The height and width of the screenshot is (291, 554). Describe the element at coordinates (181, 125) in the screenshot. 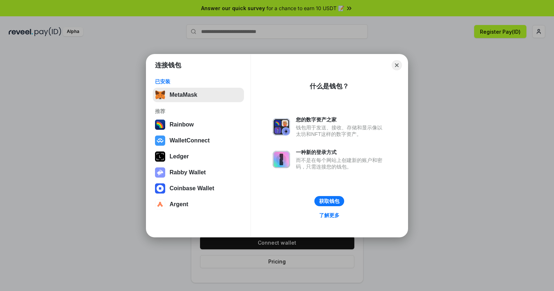

I see `div: Rainbow` at that location.